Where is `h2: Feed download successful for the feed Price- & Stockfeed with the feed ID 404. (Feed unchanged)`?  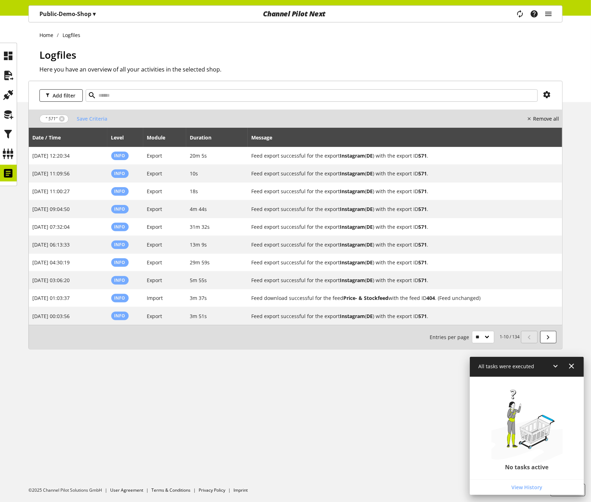 h2: Feed download successful for the feed Price- & Stockfeed with the feed ID 404. (Feed unchanged) is located at coordinates (398, 298).